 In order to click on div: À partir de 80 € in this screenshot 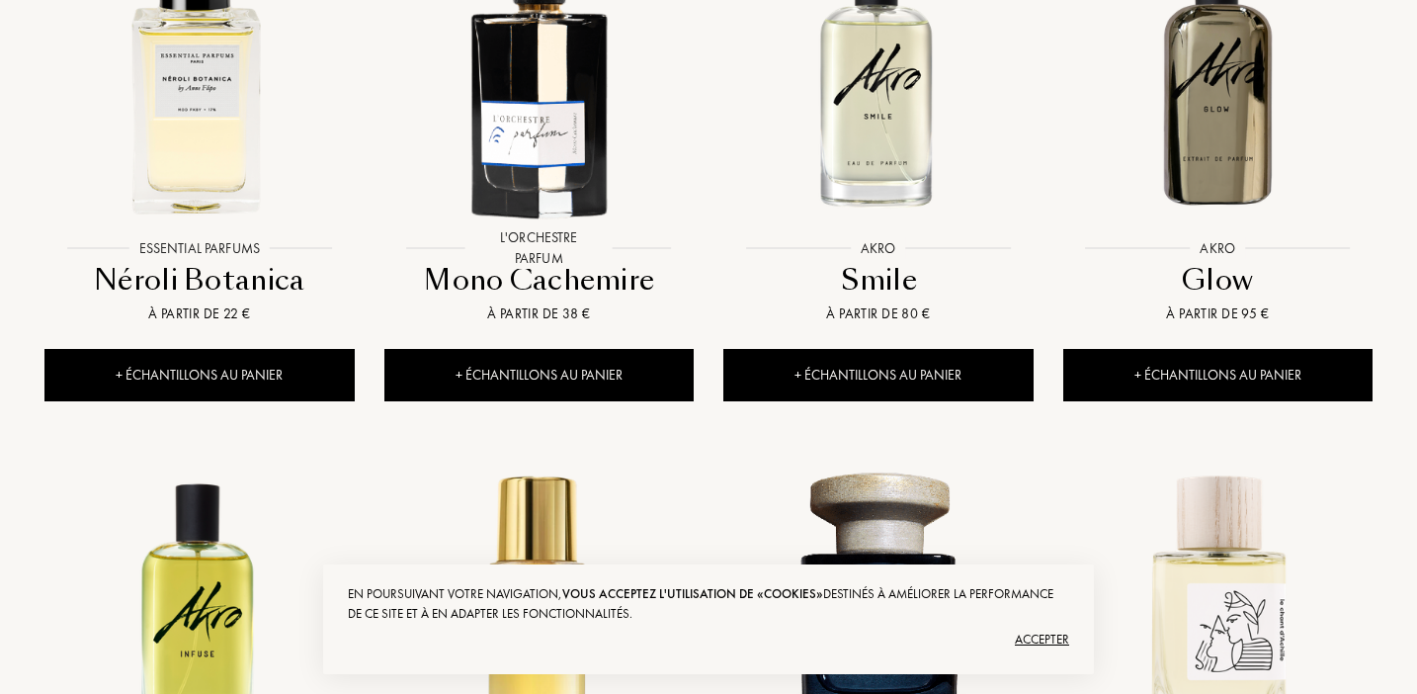, I will do `click(878, 313)`.